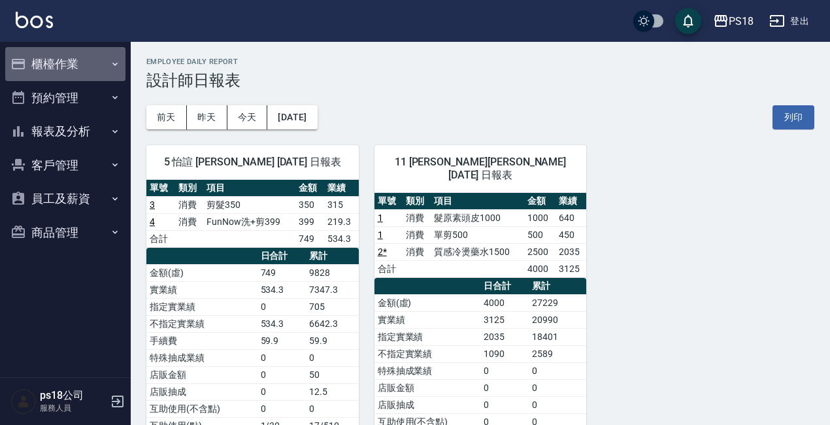 The height and width of the screenshot is (425, 830). Describe the element at coordinates (65, 199) in the screenshot. I see `button: 員工及薪資` at that location.